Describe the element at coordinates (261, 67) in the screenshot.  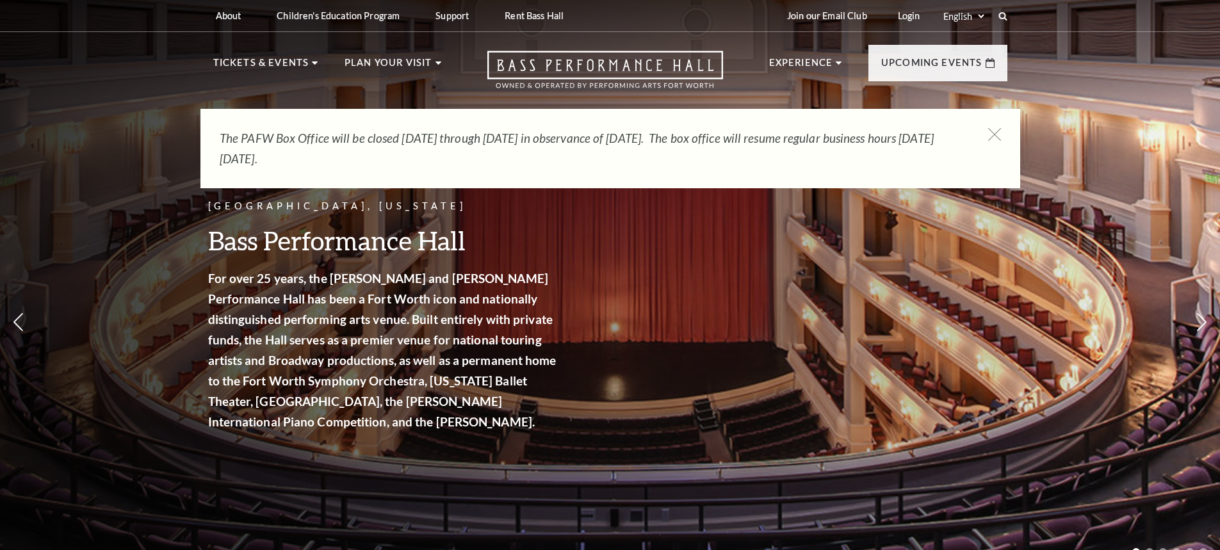
I see `p: Tickets & Events` at that location.